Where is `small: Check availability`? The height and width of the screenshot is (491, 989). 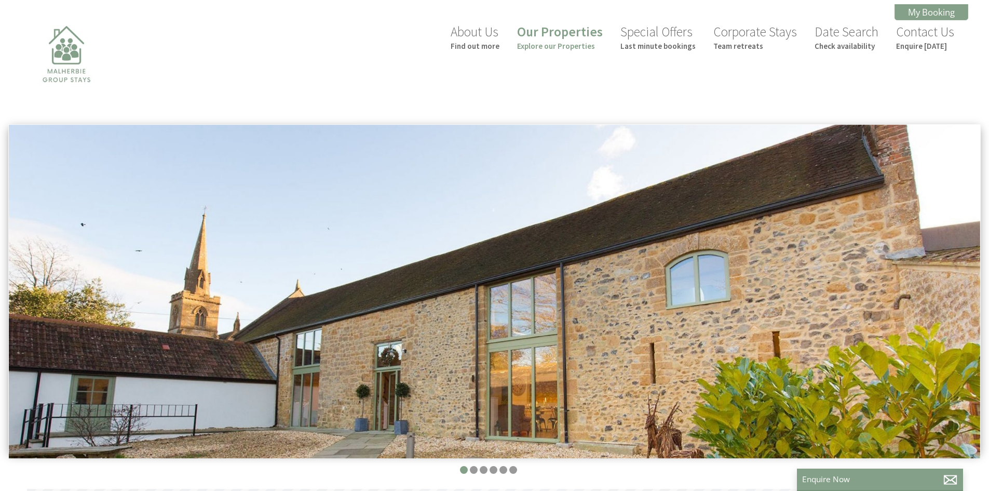 small: Check availability is located at coordinates (846, 46).